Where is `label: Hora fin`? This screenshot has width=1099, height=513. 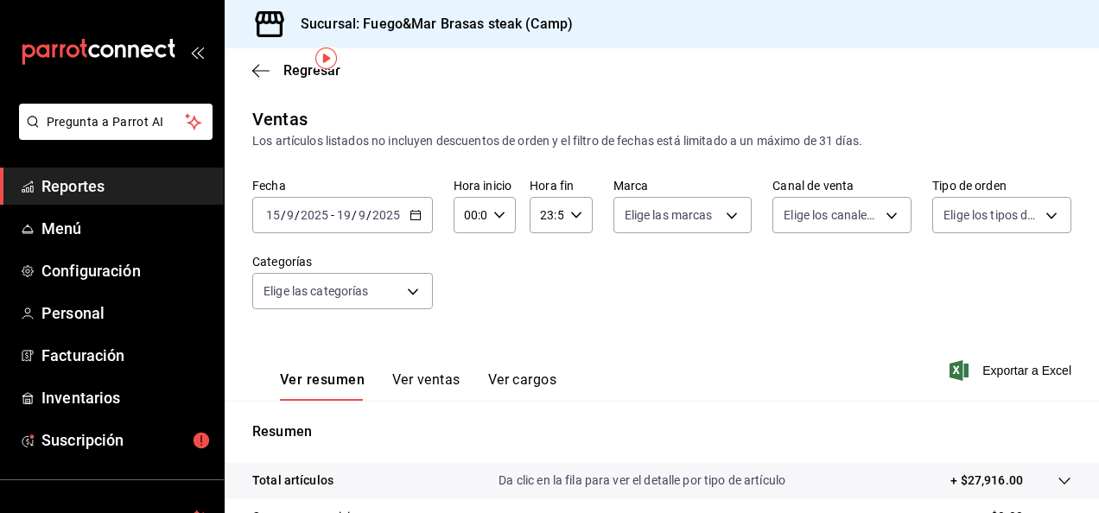 label: Hora fin is located at coordinates (561, 186).